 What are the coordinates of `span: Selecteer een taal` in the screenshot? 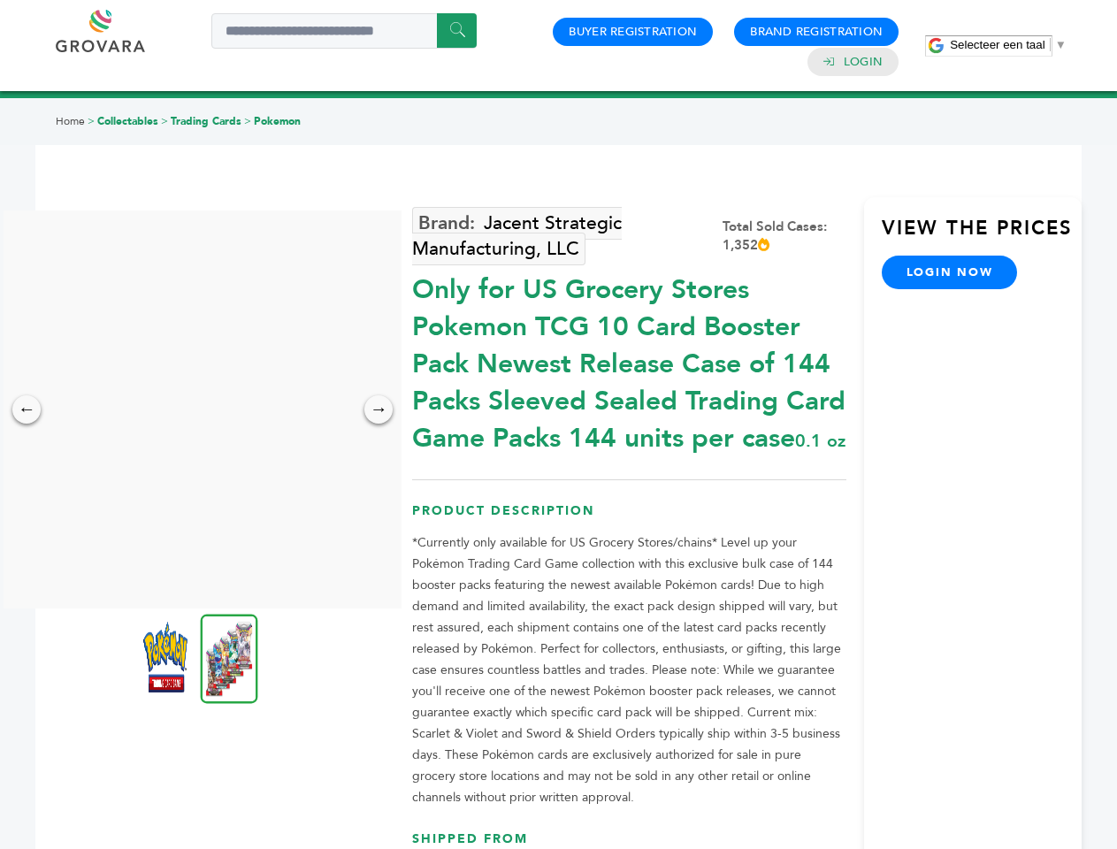 It's located at (997, 44).